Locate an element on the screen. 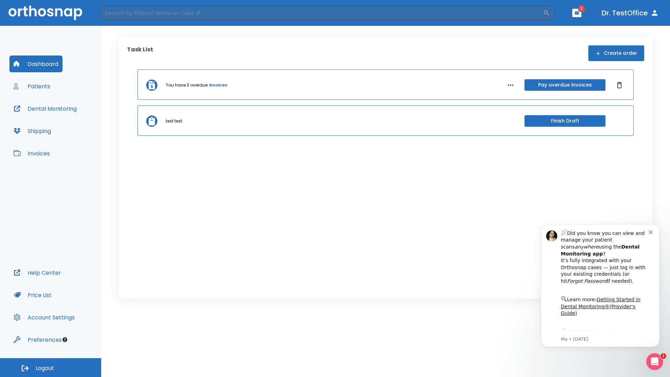 Image resolution: width=670 pixels, height=377 pixels. button: Price List is located at coordinates (32, 295).